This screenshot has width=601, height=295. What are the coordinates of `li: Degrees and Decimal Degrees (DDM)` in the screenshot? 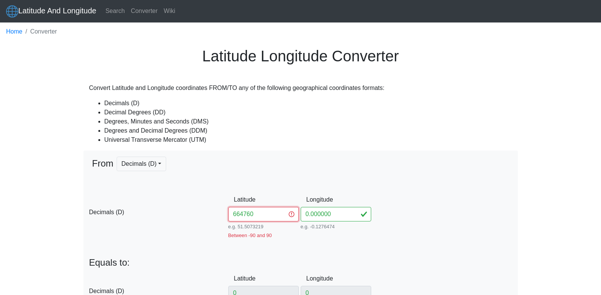 It's located at (308, 131).